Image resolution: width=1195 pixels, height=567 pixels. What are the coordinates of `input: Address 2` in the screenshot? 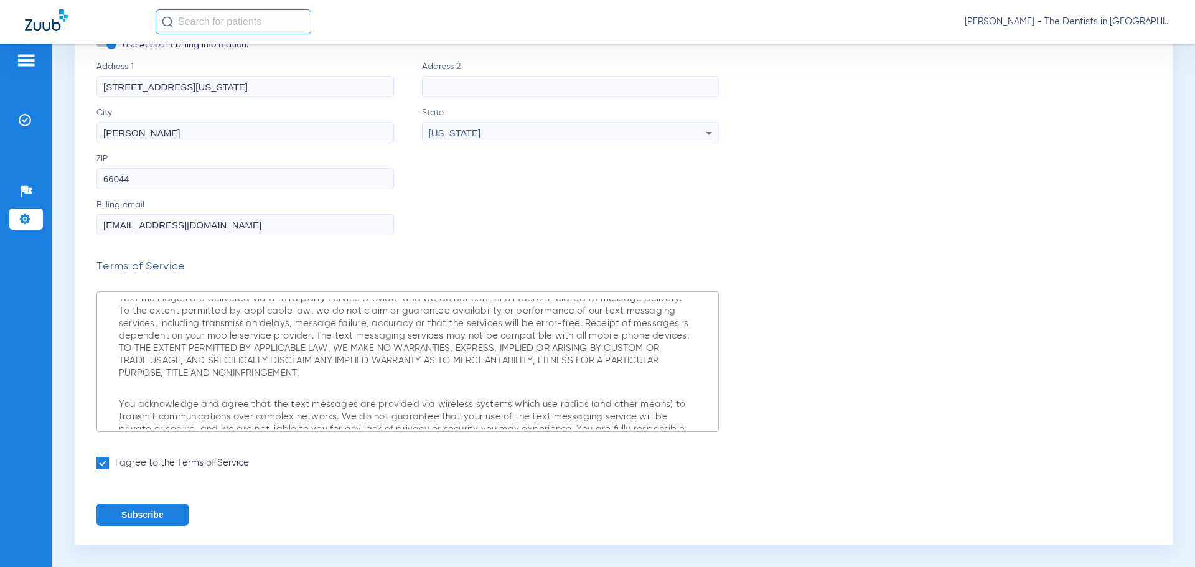 It's located at (571, 87).